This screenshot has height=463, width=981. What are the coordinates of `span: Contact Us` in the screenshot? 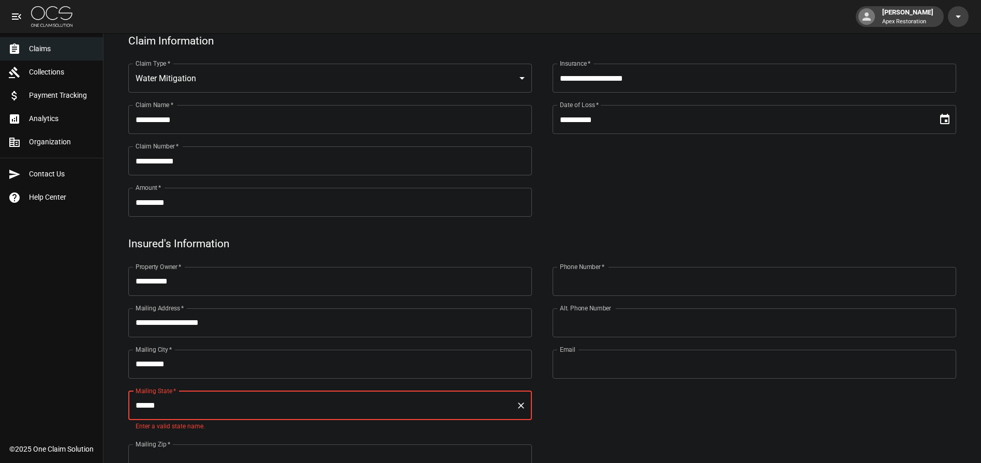 It's located at (62, 174).